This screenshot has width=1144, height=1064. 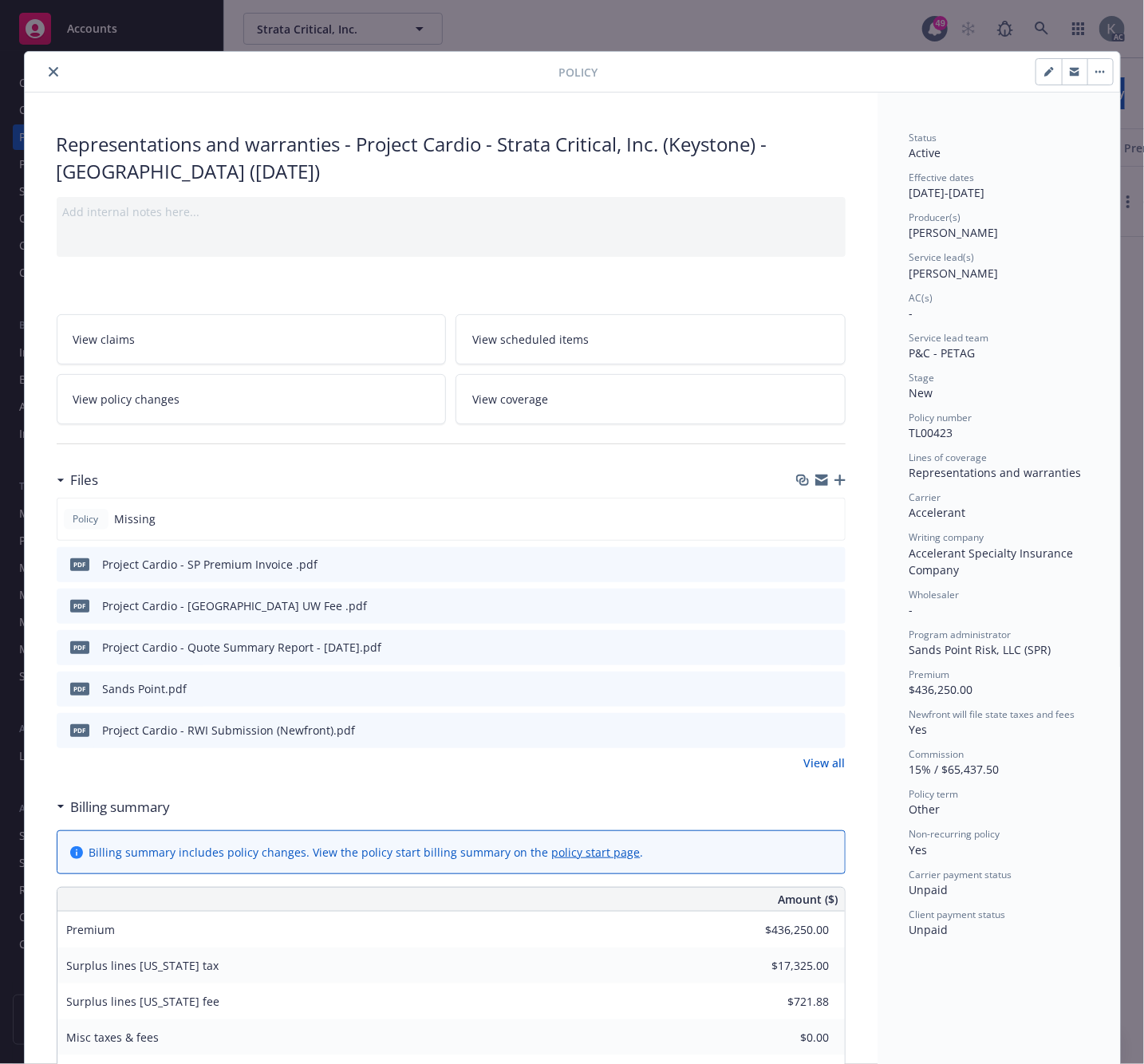 I want to click on h3: Files, so click(x=84, y=480).